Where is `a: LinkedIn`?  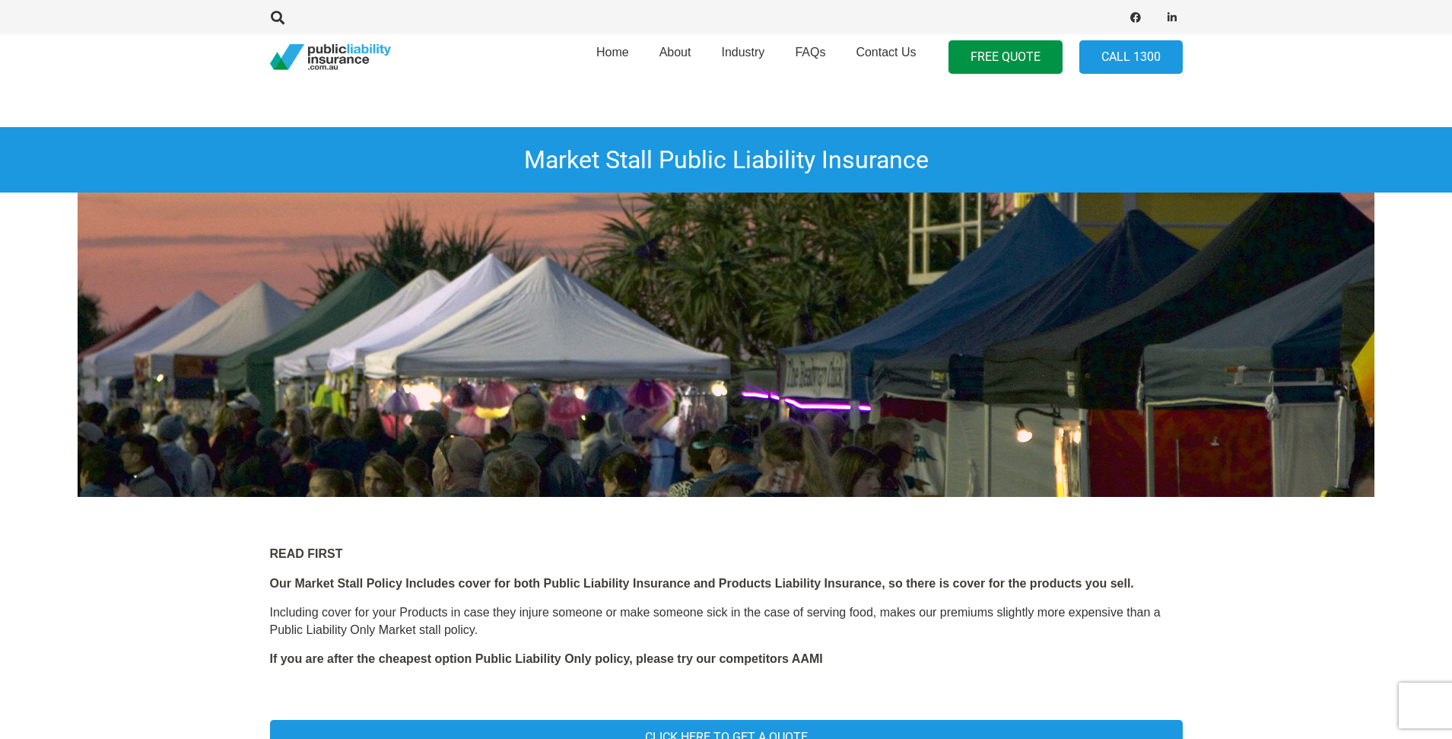 a: LinkedIn is located at coordinates (1172, 17).